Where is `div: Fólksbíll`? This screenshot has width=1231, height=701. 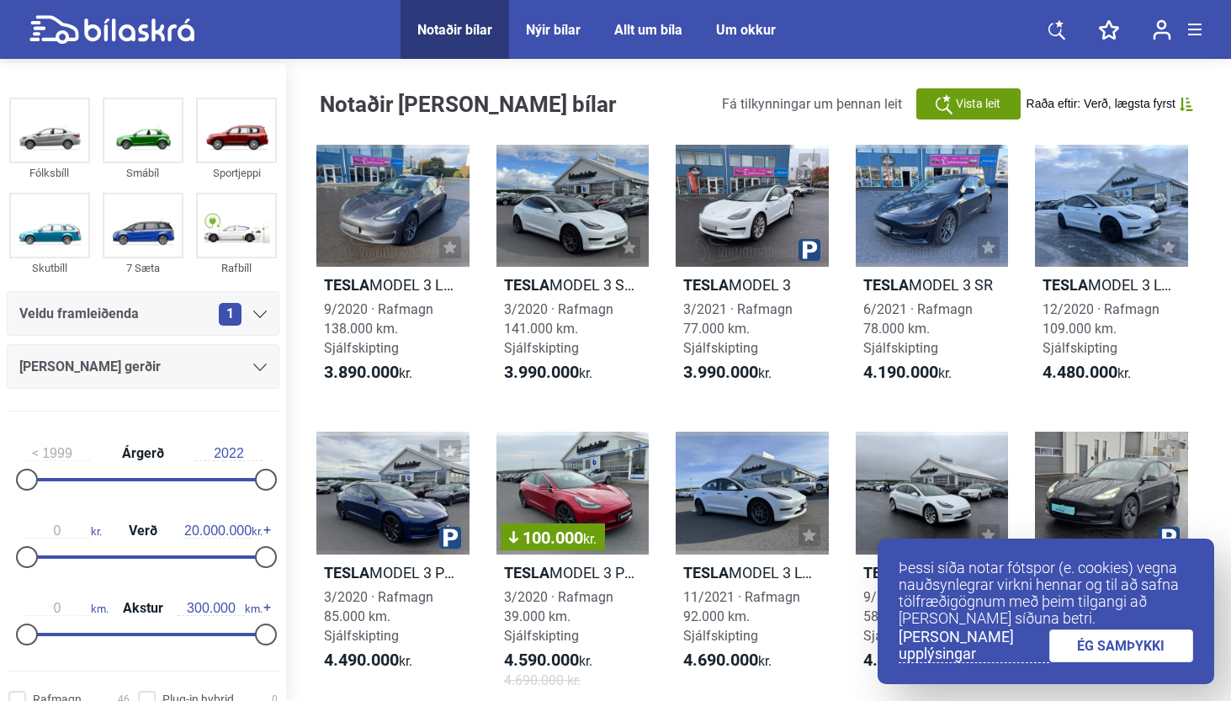 div: Fólksbíll is located at coordinates (50, 172).